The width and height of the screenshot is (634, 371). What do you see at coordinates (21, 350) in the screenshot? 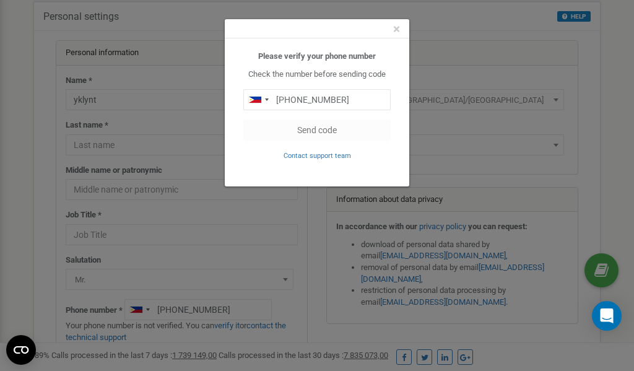
I see `button: Open CMP widget` at bounding box center [21, 350].